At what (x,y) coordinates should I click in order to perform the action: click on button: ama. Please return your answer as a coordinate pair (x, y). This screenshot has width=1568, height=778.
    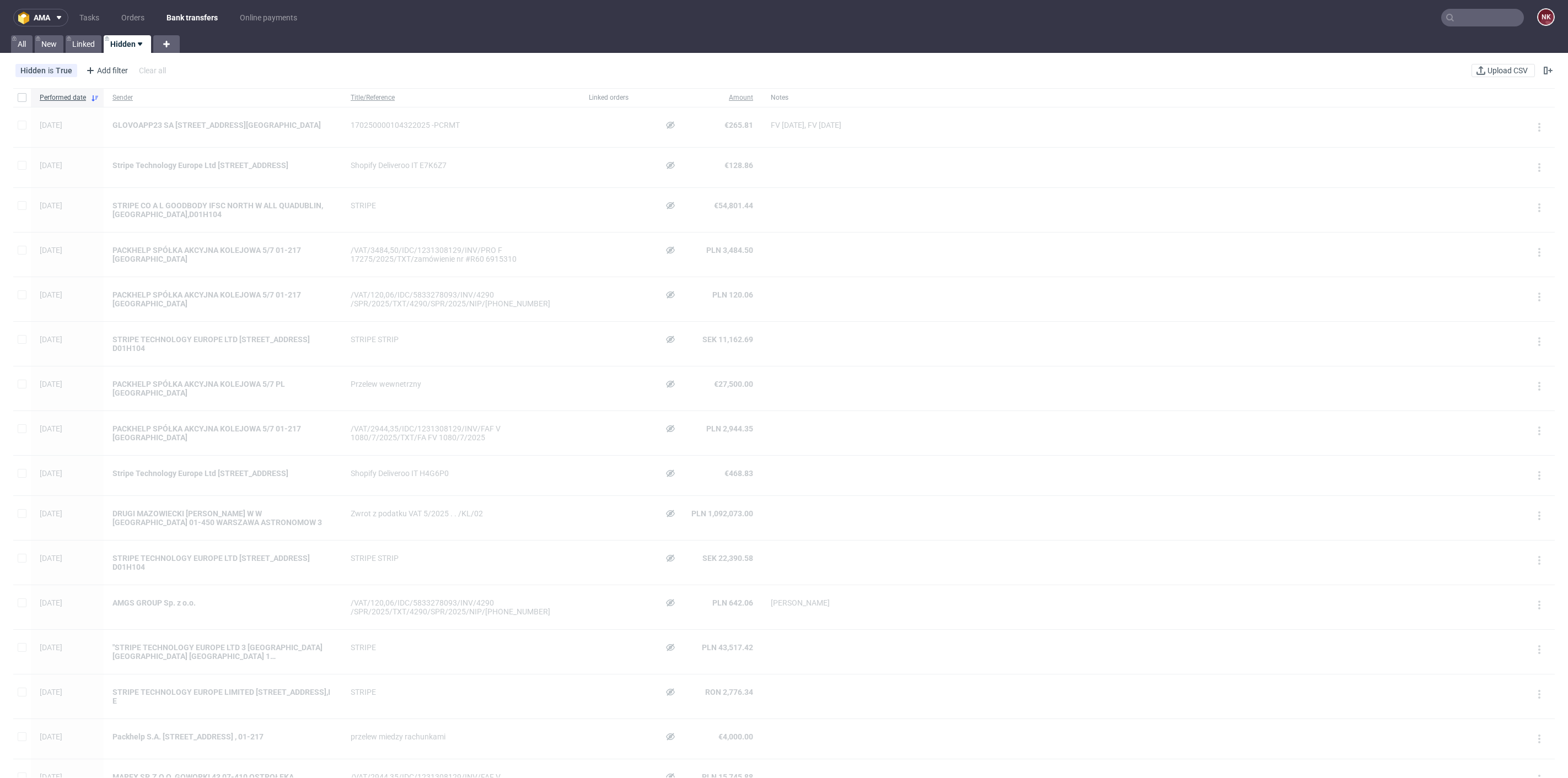
    Looking at the image, I should click on (41, 18).